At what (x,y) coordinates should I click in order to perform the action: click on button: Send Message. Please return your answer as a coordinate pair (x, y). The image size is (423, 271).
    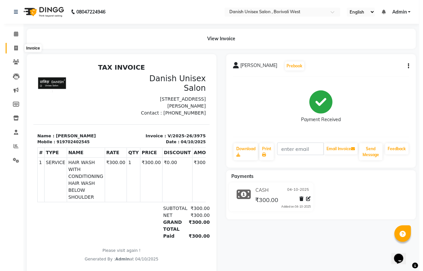
    Looking at the image, I should click on (367, 152).